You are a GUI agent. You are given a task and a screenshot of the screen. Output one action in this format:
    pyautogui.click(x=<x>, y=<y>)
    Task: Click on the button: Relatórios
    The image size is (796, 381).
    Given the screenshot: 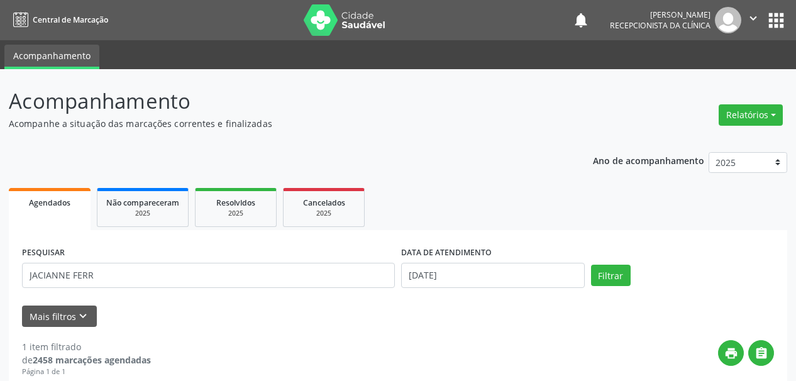 What is the action you would take?
    pyautogui.click(x=751, y=115)
    